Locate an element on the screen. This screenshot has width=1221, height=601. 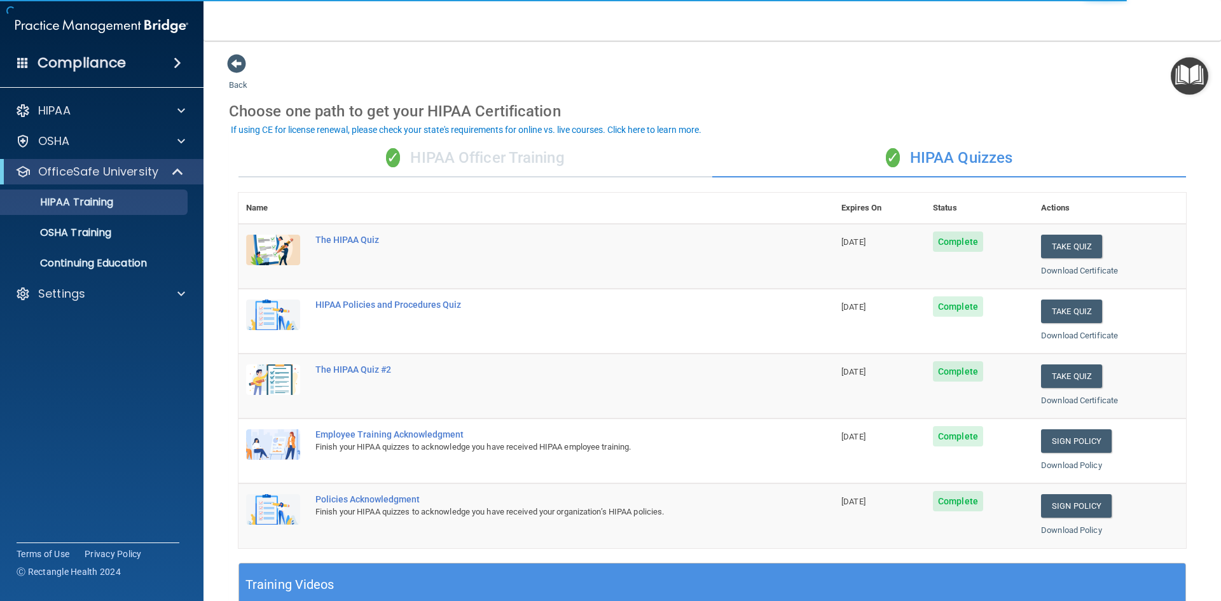
div: Choose one path to get your HIPAA Certification is located at coordinates (712, 111).